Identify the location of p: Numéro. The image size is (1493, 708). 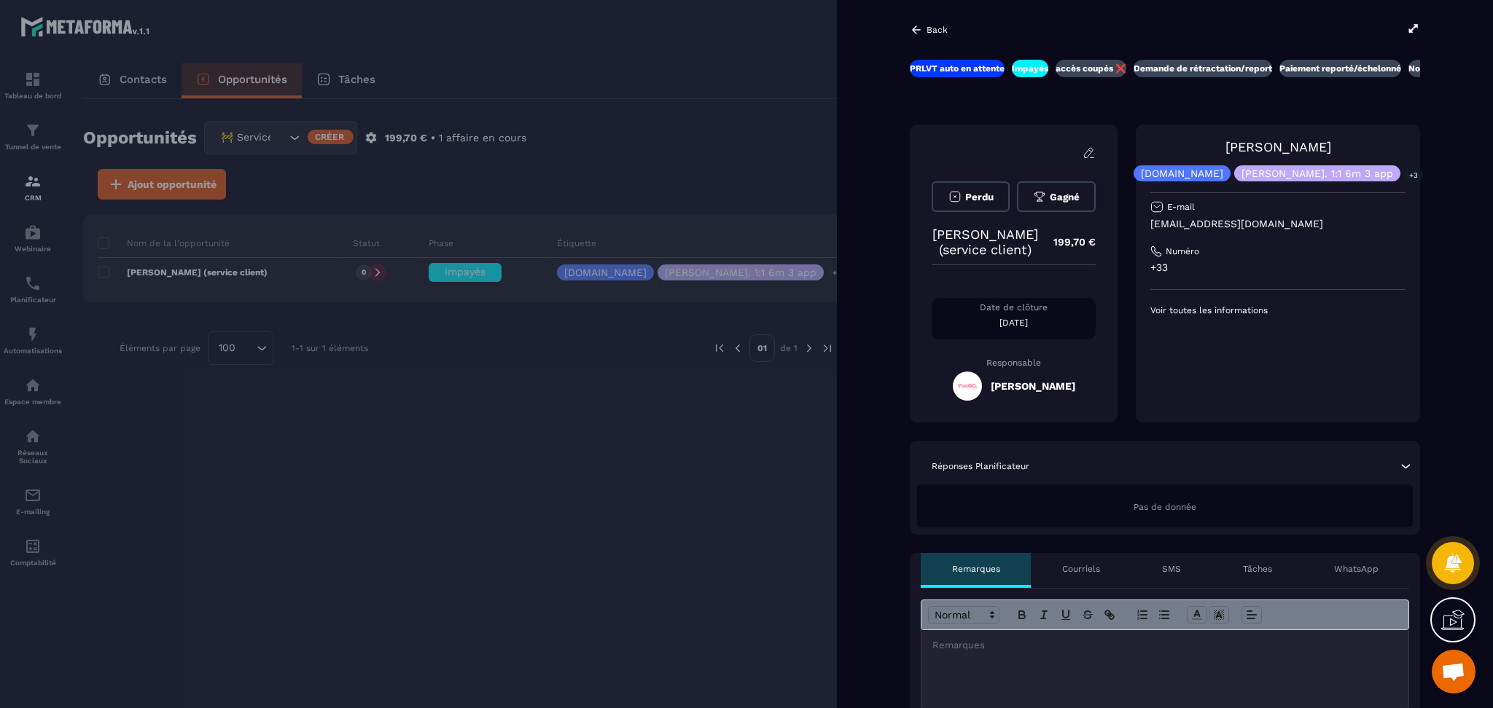
(1182, 251).